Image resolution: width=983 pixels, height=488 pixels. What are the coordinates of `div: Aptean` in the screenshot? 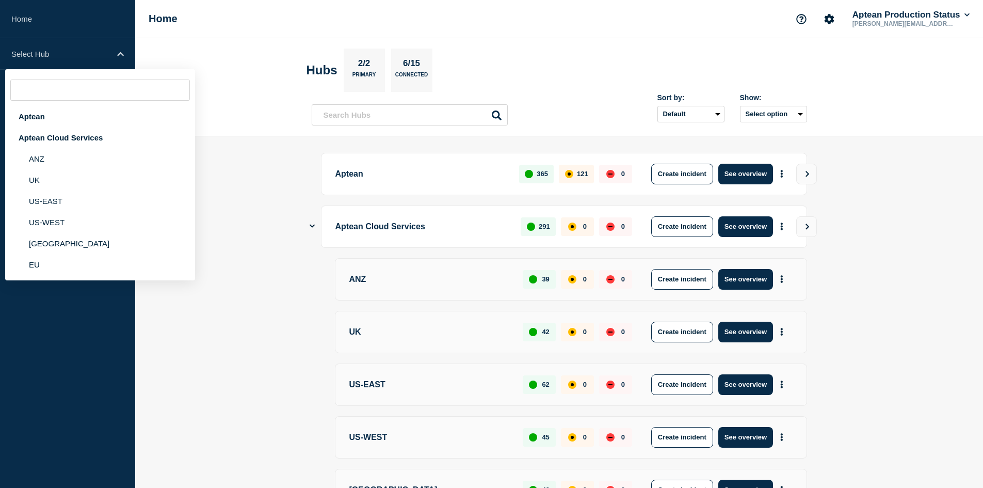 It's located at (100, 116).